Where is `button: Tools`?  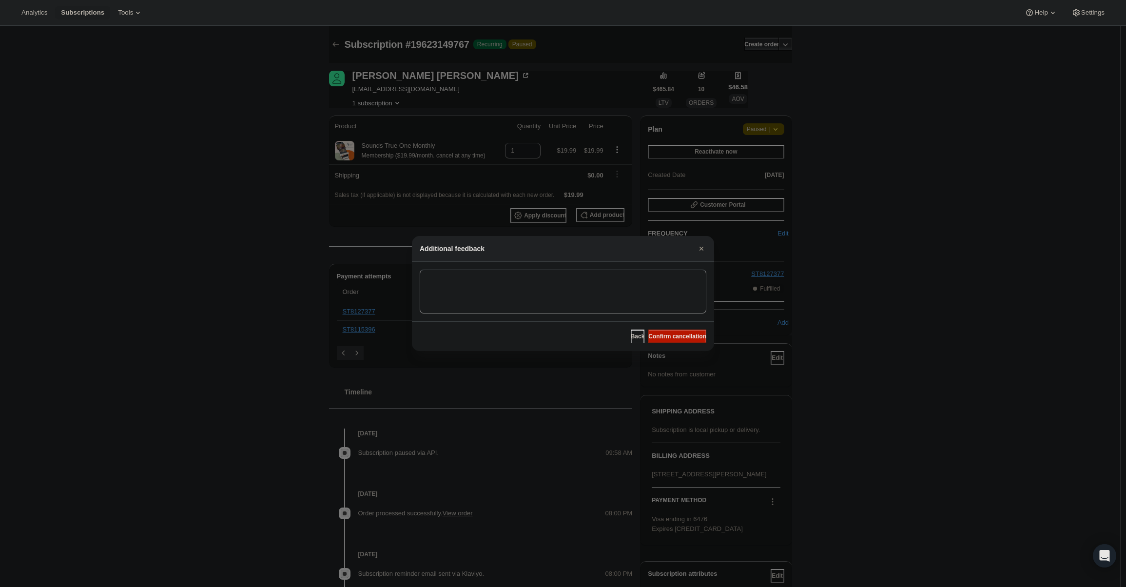 button: Tools is located at coordinates (130, 13).